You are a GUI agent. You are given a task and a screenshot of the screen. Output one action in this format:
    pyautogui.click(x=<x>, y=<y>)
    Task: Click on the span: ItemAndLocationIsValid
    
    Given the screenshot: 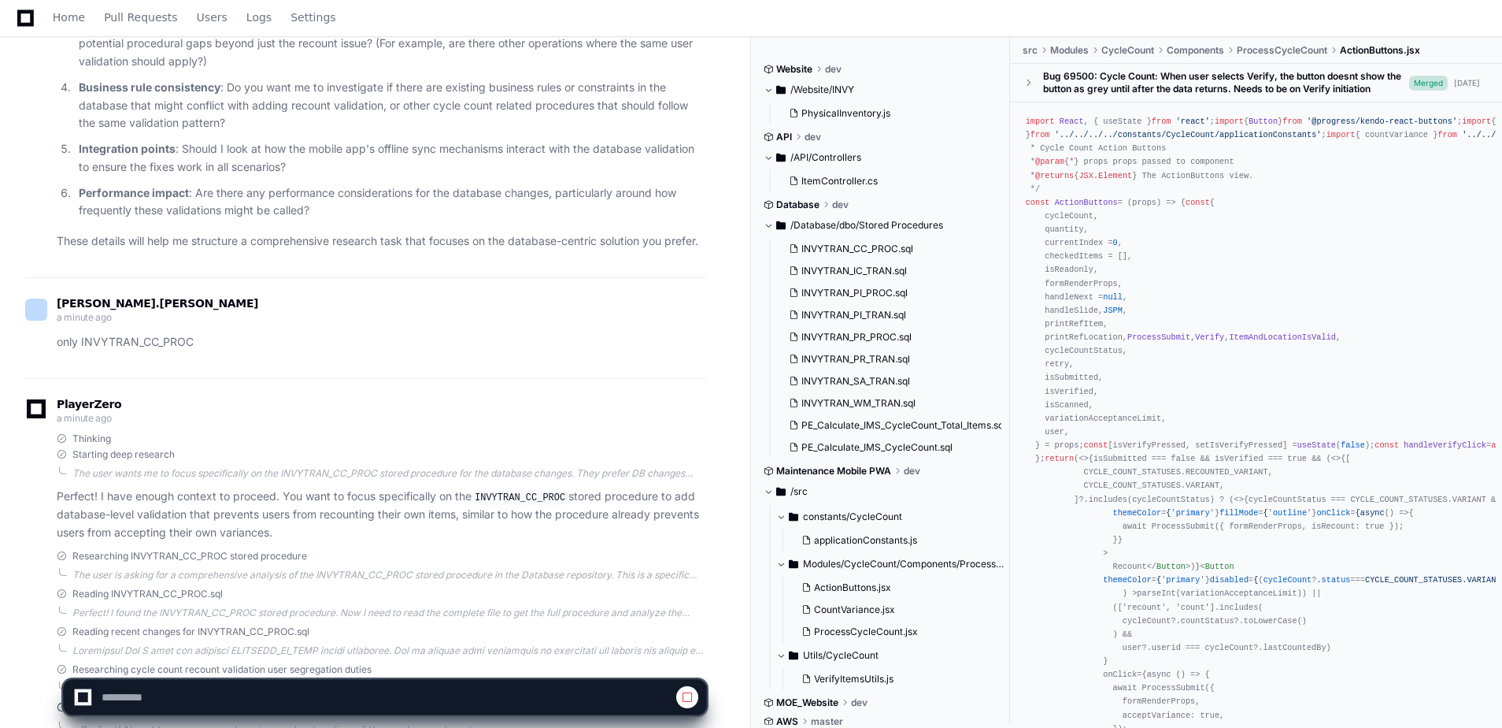 What is the action you would take?
    pyautogui.click(x=1283, y=337)
    